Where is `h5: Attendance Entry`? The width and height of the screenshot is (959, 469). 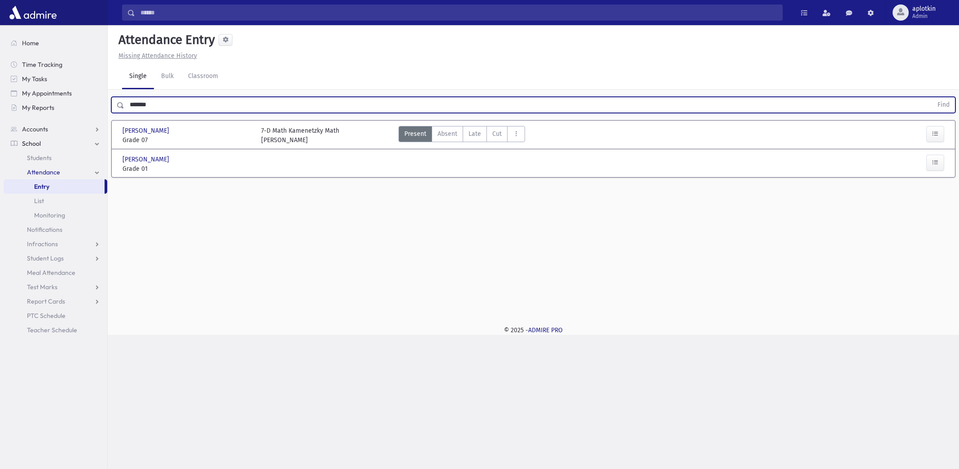
h5: Attendance Entry is located at coordinates (165, 40).